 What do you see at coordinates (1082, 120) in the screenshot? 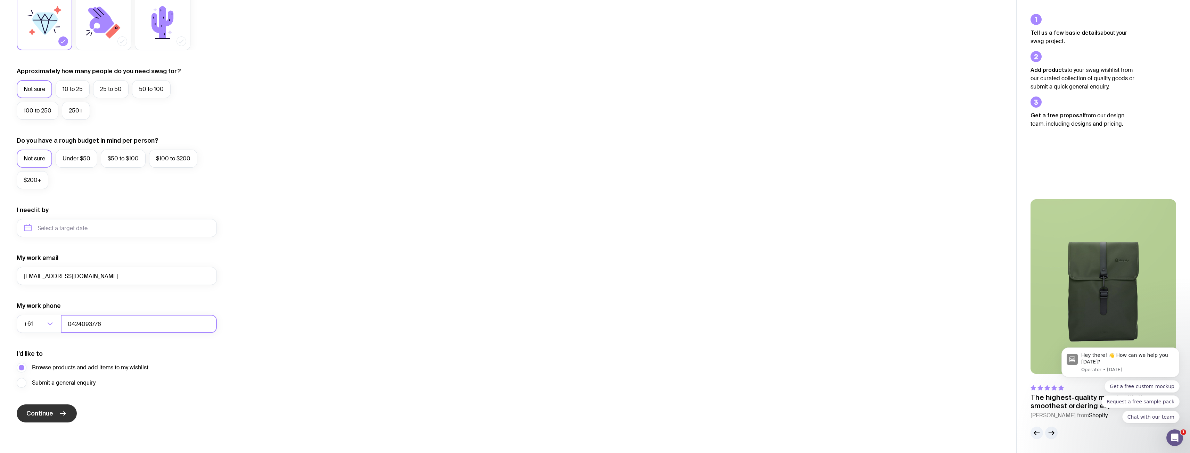
I see `p: from our design team, including designs and pricing.` at bounding box center [1082, 120].